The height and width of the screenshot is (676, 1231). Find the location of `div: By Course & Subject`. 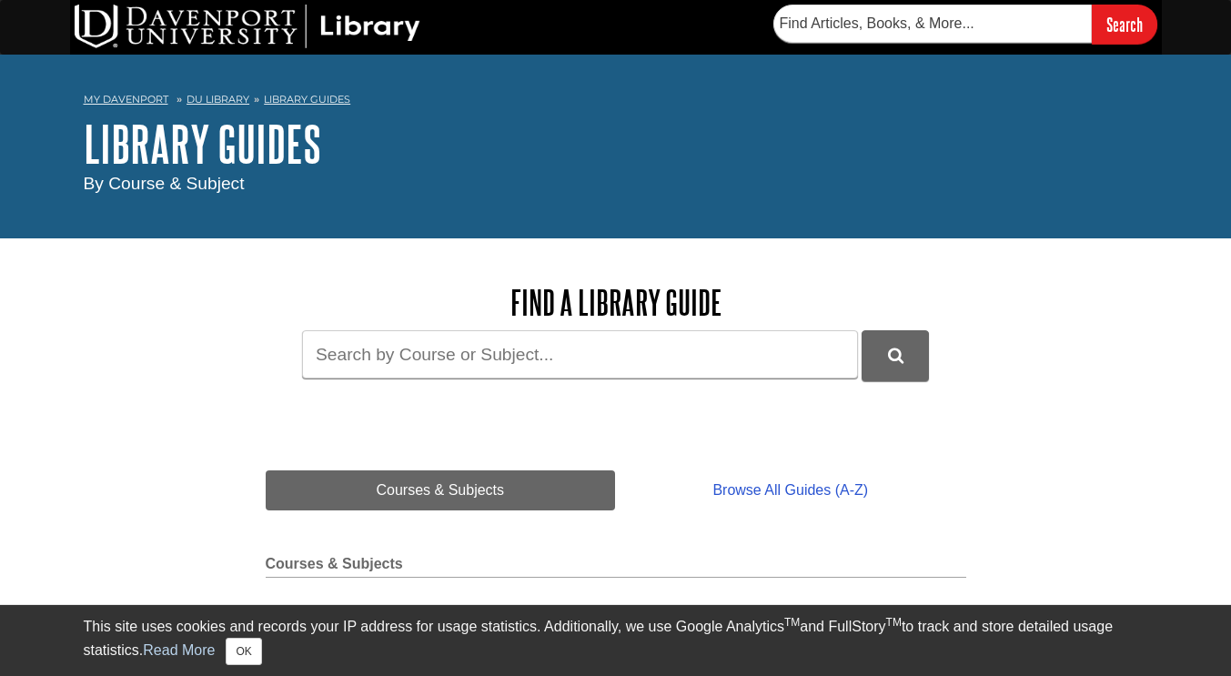

div: By Course & Subject is located at coordinates (616, 184).